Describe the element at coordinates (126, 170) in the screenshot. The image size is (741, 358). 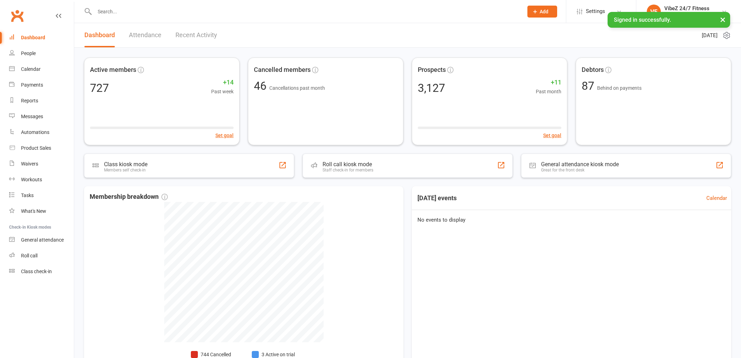
I see `div: Members self check-in` at that location.